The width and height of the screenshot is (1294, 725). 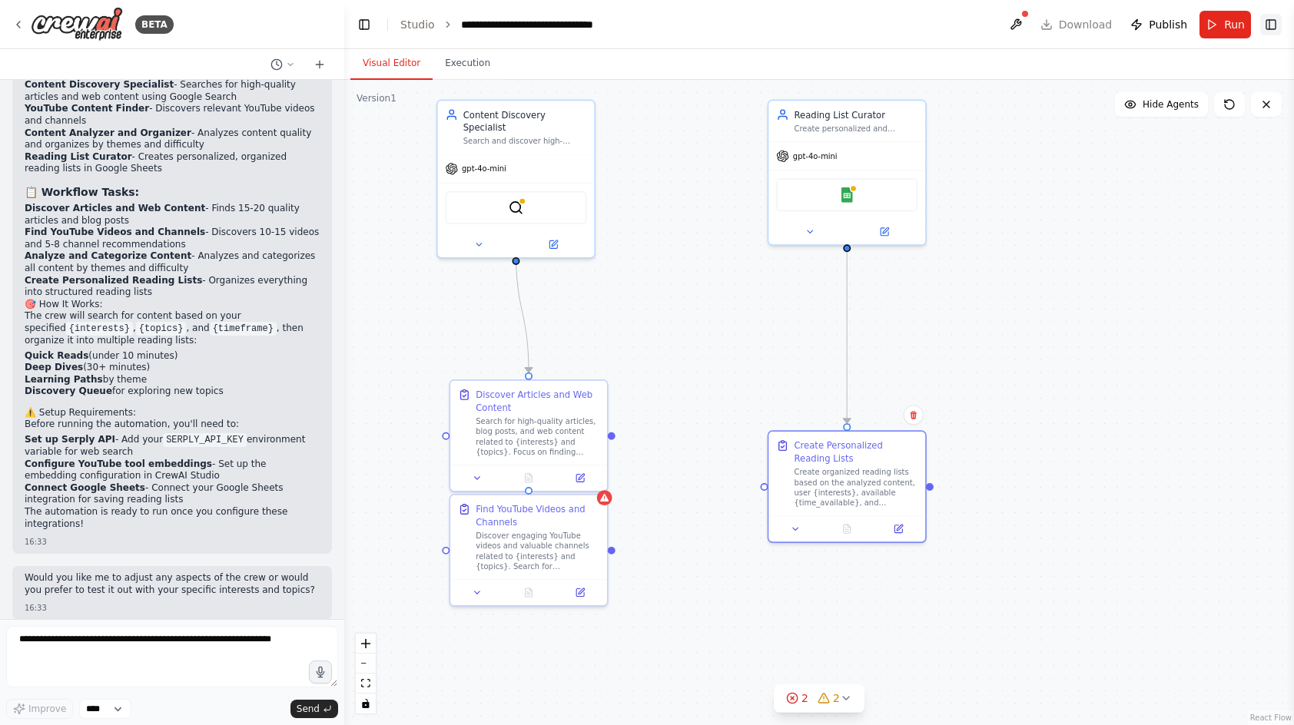 What do you see at coordinates (366, 684) in the screenshot?
I see `button: fit view` at bounding box center [366, 684].